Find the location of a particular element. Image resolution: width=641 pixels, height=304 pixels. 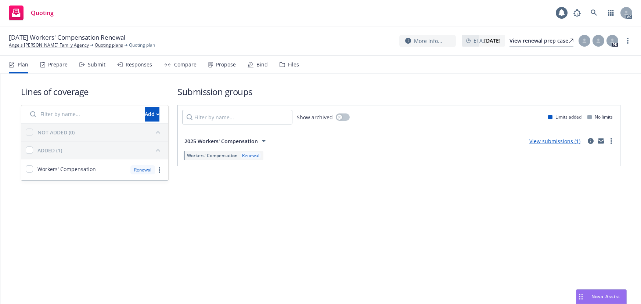

div: Plan is located at coordinates (23, 65).